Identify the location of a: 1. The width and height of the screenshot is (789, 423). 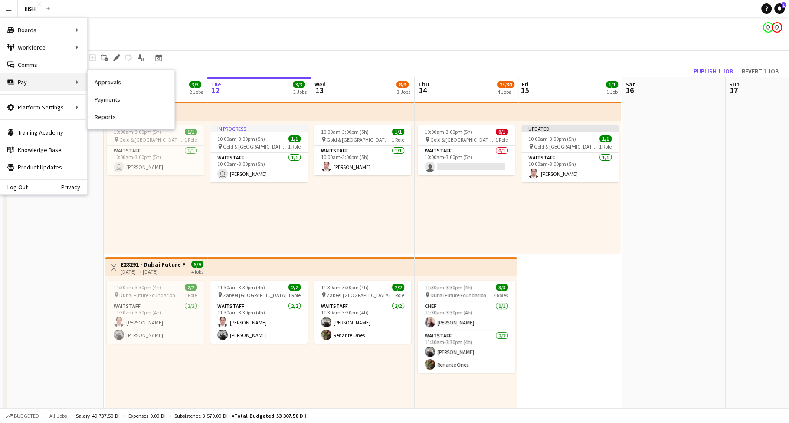
(780, 9).